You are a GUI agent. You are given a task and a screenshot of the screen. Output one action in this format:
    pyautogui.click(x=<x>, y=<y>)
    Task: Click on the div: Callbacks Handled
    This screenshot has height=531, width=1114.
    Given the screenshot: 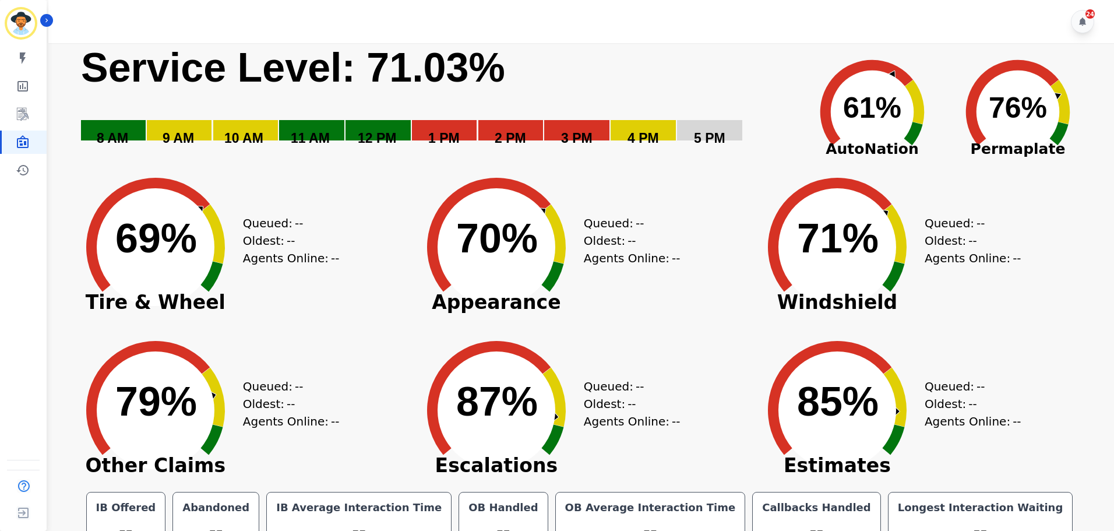 What is the action you would take?
    pyautogui.click(x=817, y=508)
    